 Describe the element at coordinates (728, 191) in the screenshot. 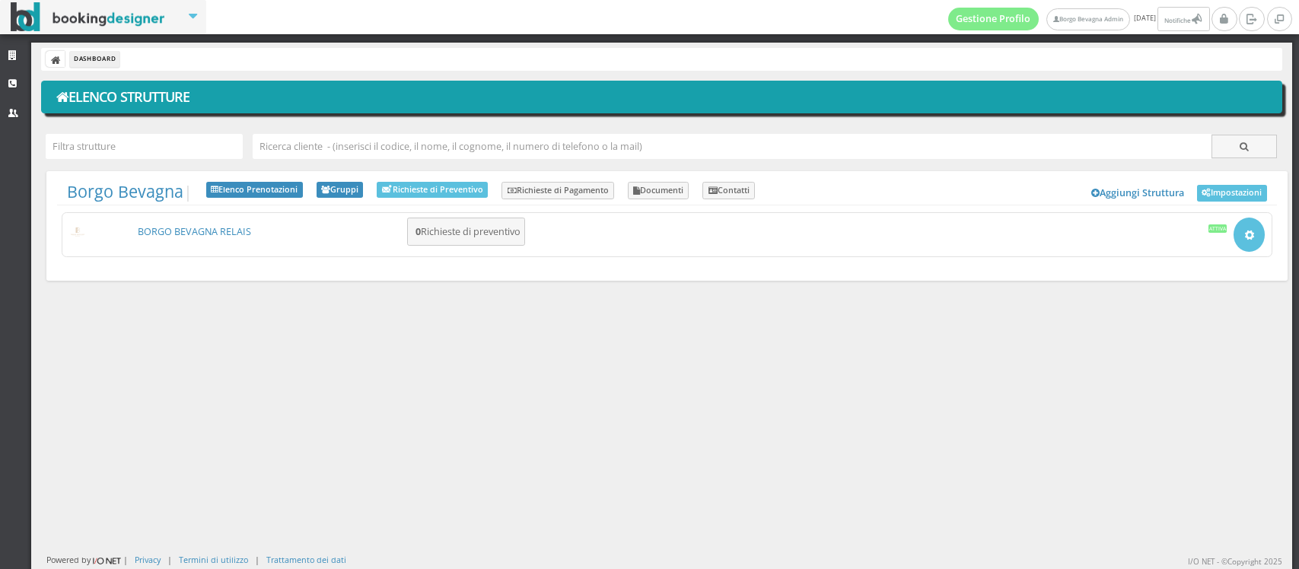

I see `a: Contatti` at that location.